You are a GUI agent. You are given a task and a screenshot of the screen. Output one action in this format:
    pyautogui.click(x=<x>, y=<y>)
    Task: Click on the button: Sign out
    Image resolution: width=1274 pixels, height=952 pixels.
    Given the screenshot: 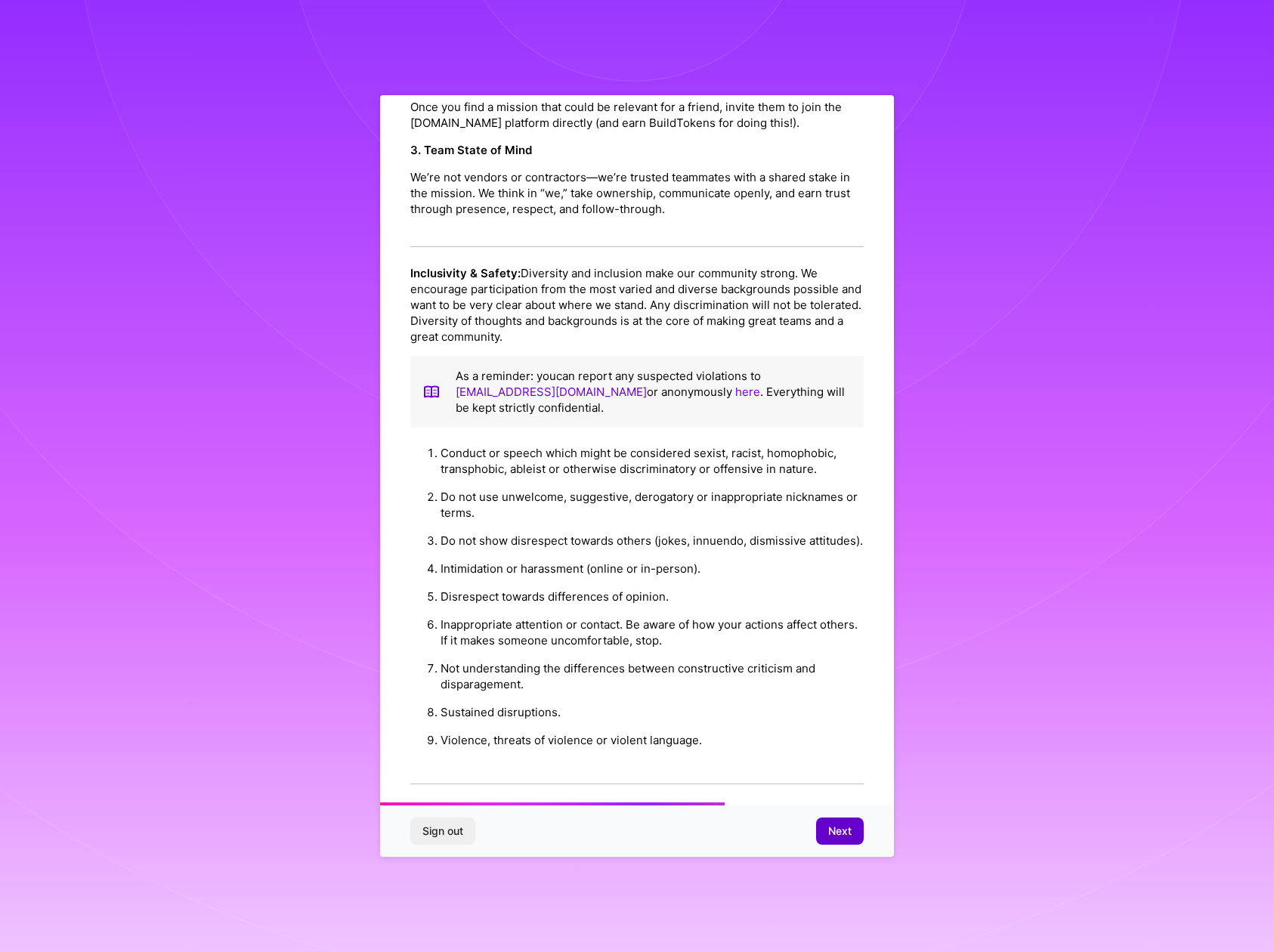 What is the action you would take?
    pyautogui.click(x=443, y=831)
    